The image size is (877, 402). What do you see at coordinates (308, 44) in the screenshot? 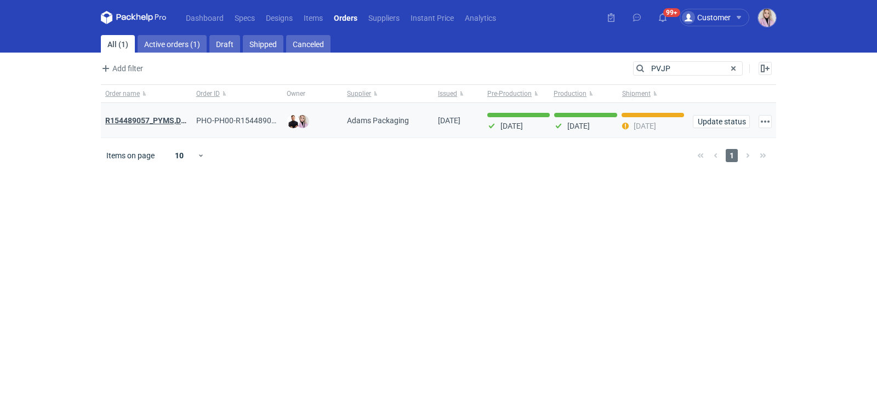
I see `a: Canceled` at bounding box center [308, 44].